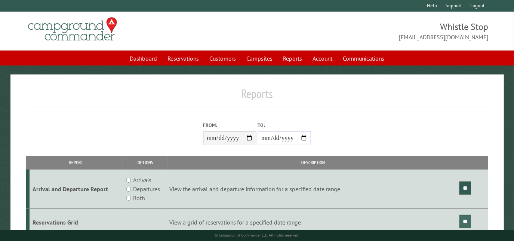 The height and width of the screenshot is (241, 514). I want to click on a: Communications, so click(363, 58).